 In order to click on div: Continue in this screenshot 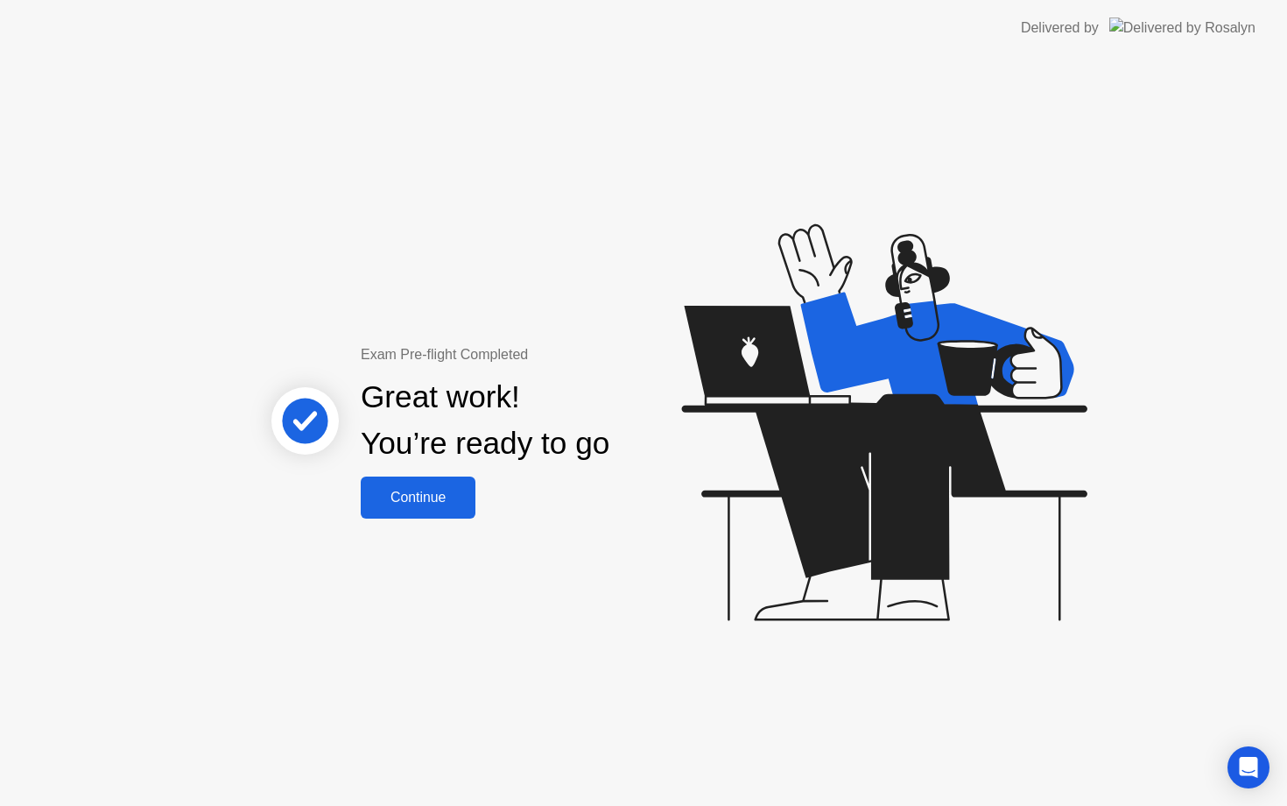, I will do `click(418, 497)`.